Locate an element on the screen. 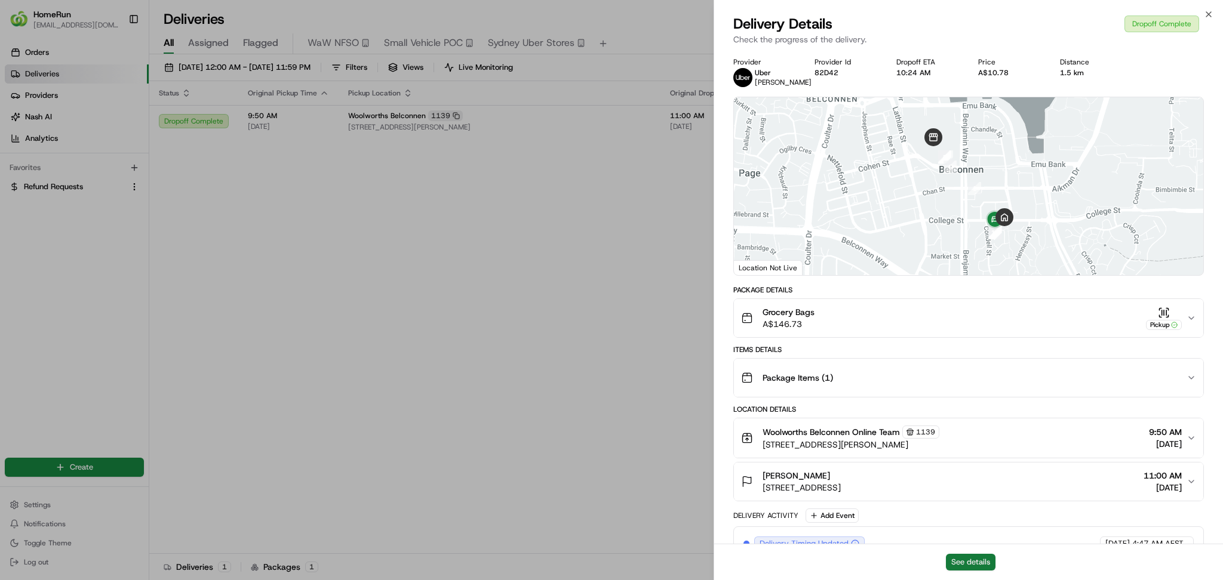 The height and width of the screenshot is (580, 1223). span: Grocery Bags is located at coordinates (788, 312).